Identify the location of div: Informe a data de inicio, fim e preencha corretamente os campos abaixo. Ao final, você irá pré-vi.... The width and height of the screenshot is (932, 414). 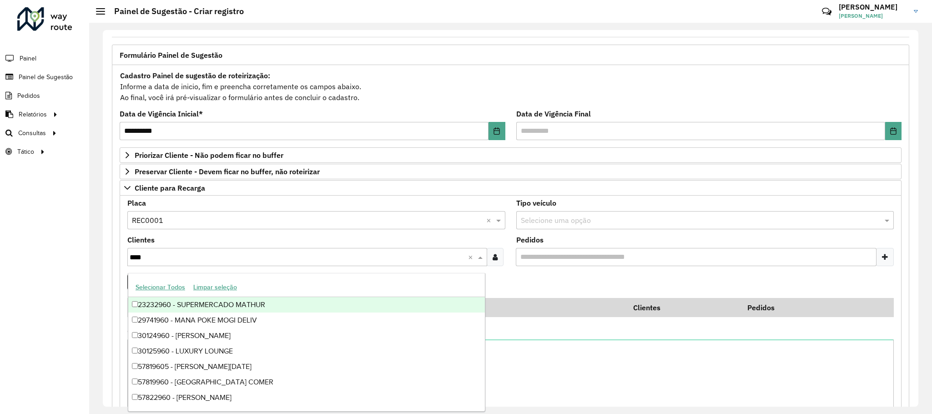
(510, 86).